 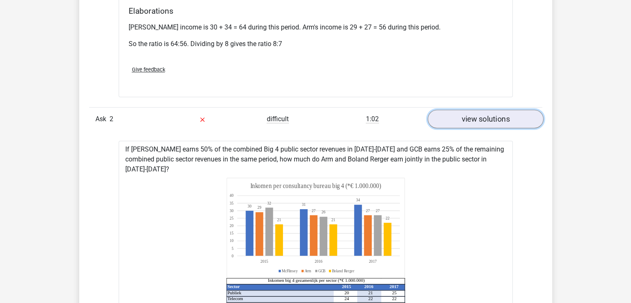 I want to click on tspan: 10, so click(x=232, y=240).